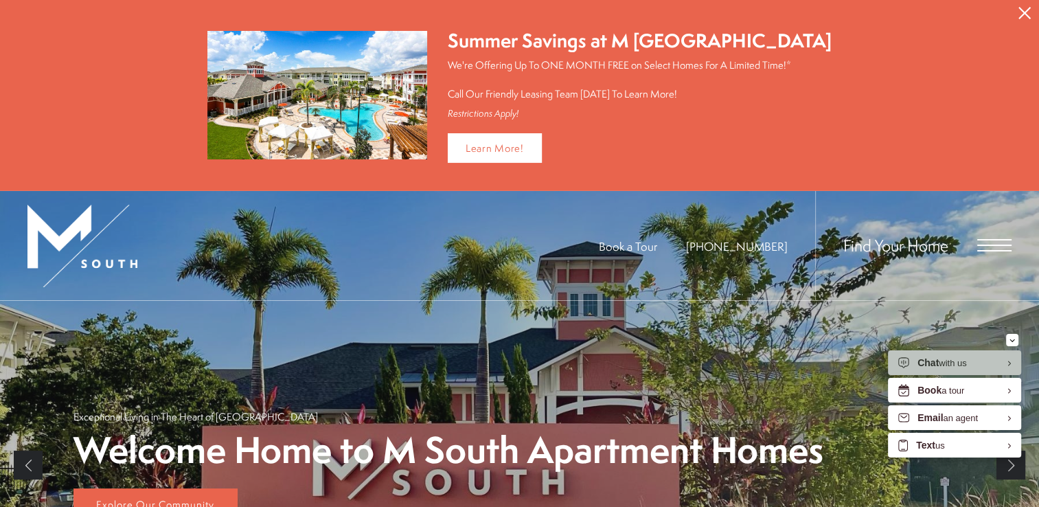 This screenshot has height=507, width=1039. What do you see at coordinates (1011, 465) in the screenshot?
I see `a: Next` at bounding box center [1011, 465].